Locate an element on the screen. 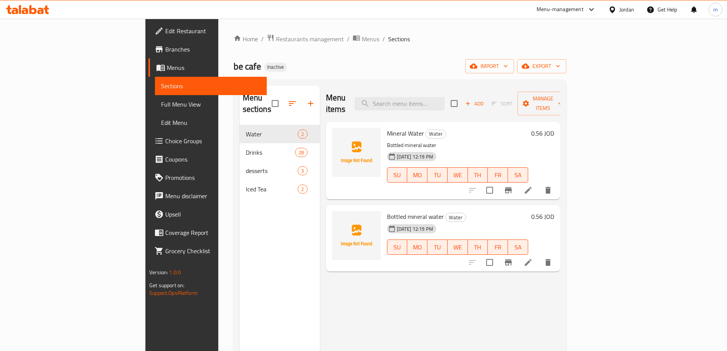 The width and height of the screenshot is (727, 351). a: Edit Menu is located at coordinates (211, 123).